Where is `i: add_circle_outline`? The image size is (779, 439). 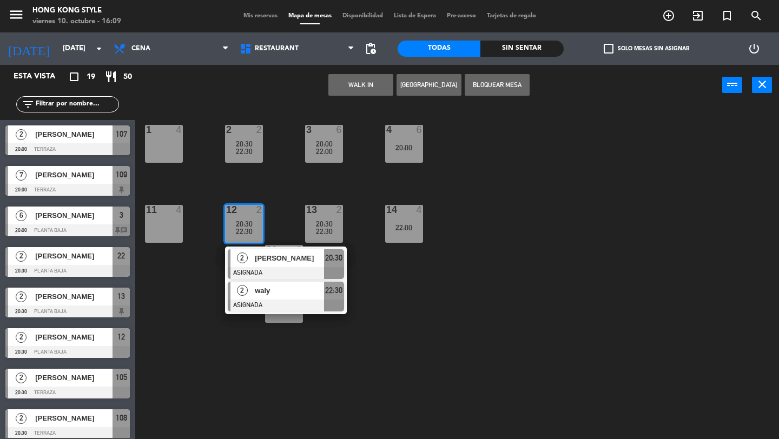
i: add_circle_outline is located at coordinates (668, 16).